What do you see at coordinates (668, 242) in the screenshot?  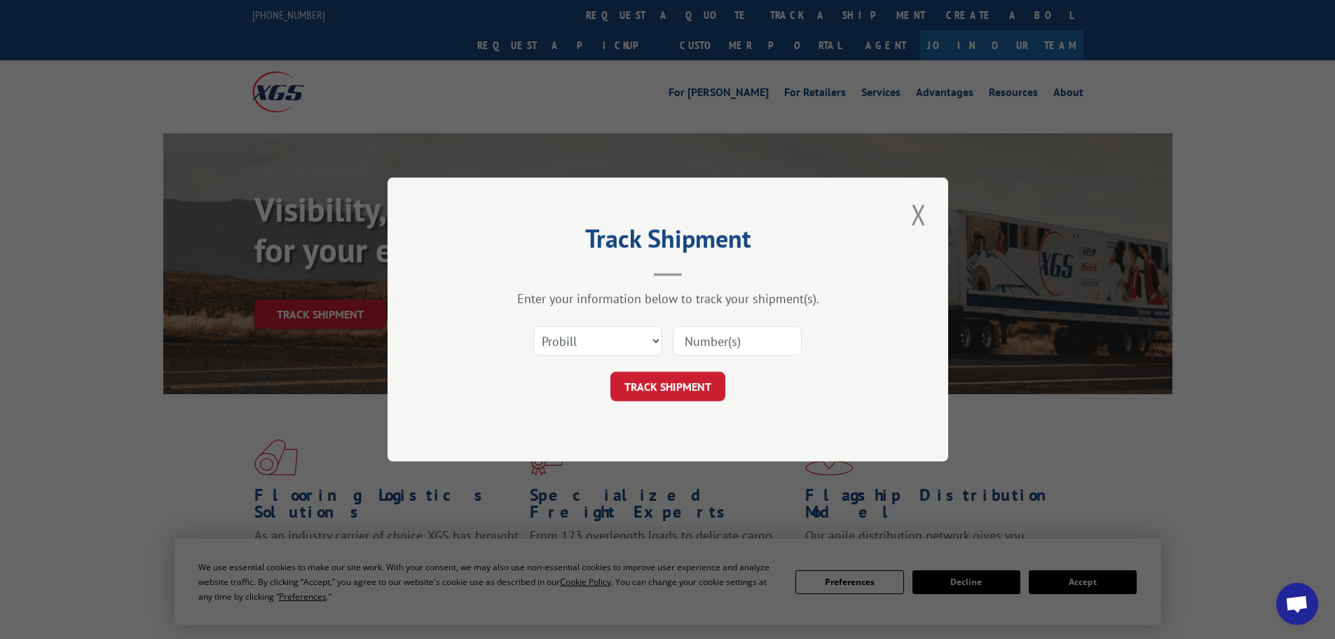 I see `h2: Track Shipment` at bounding box center [668, 242].